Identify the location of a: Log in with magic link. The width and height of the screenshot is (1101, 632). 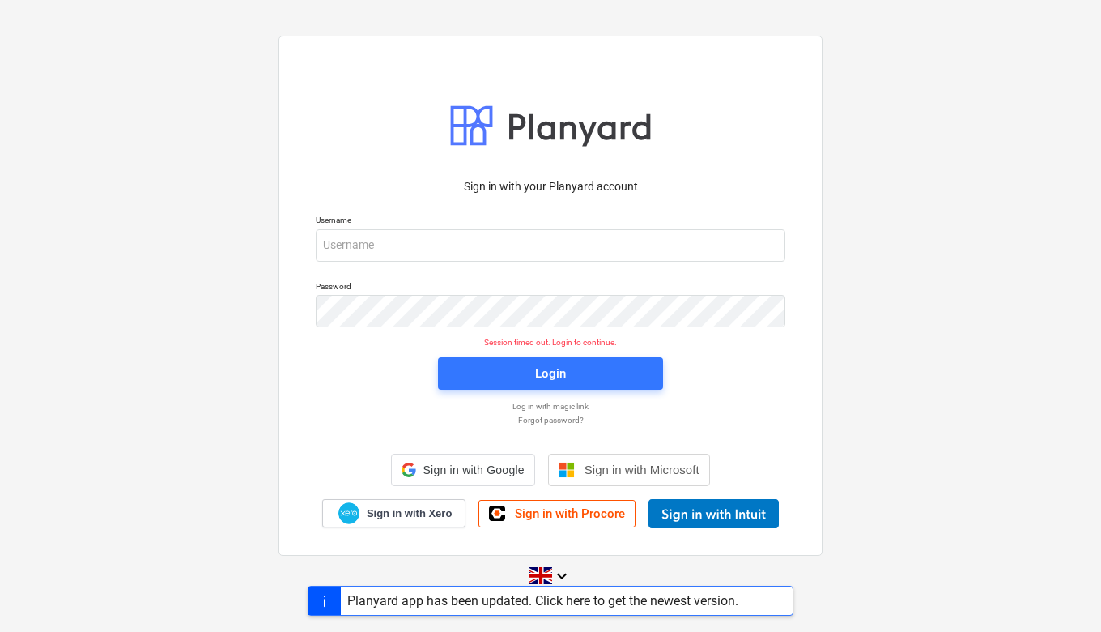
(551, 406).